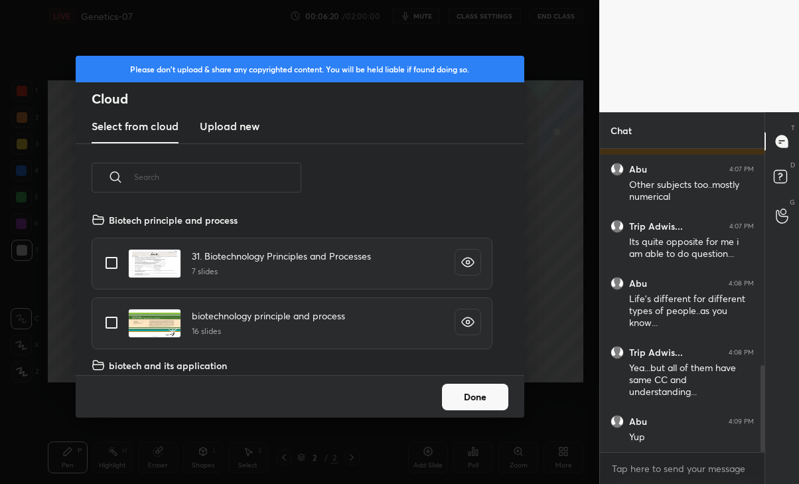 Image resolution: width=799 pixels, height=484 pixels. What do you see at coordinates (173, 220) in the screenshot?
I see `h4: Biotech principle and process` at bounding box center [173, 220].